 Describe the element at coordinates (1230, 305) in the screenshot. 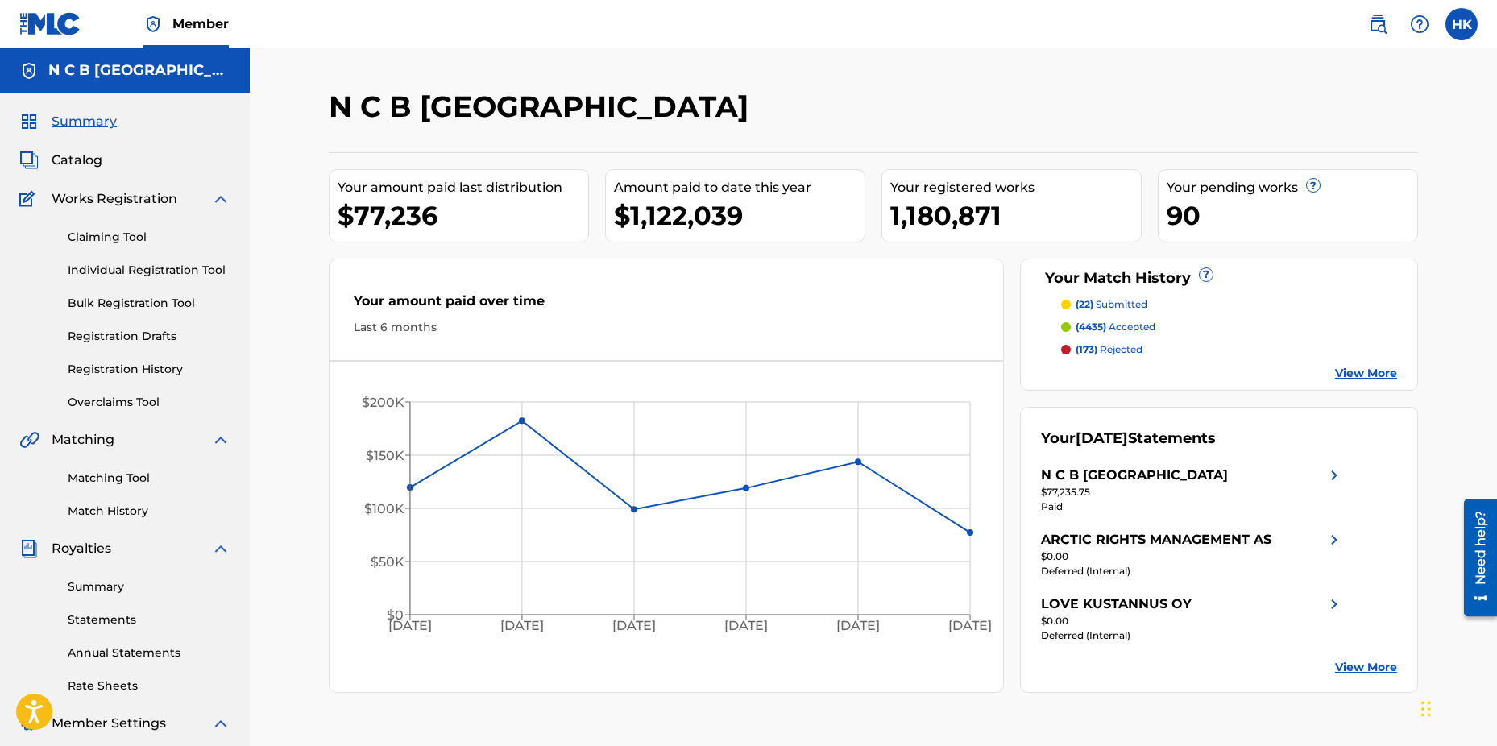

I see `a: (22) submitted` at that location.